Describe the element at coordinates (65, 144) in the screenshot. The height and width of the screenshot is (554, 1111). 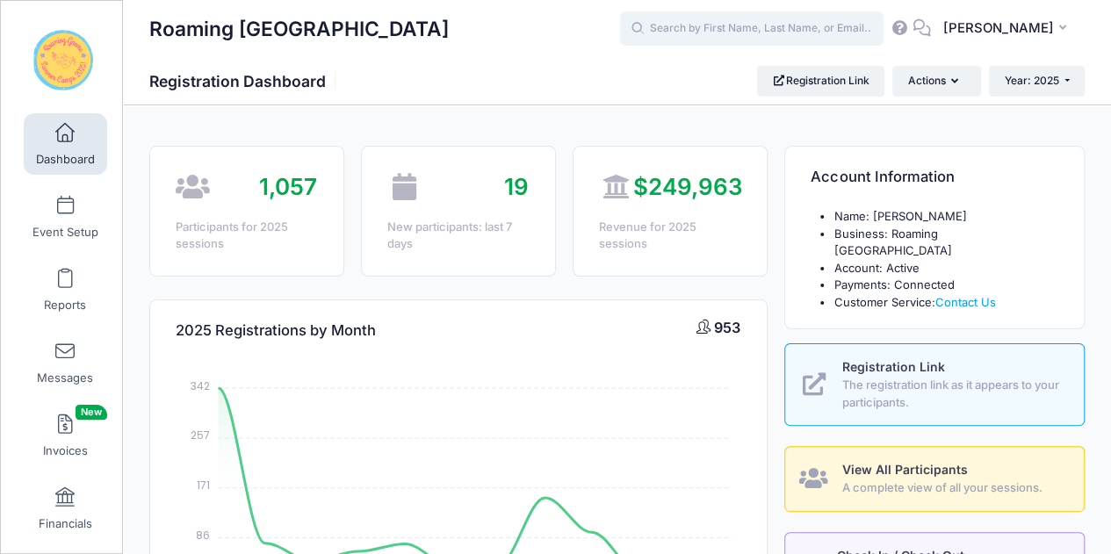
I see `a: Dashboard` at that location.